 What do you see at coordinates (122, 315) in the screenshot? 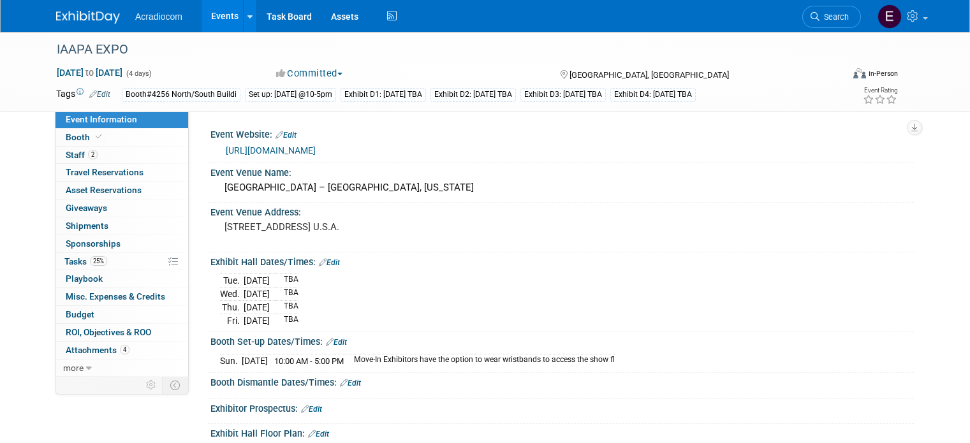
I see `a: Budget` at bounding box center [122, 315].